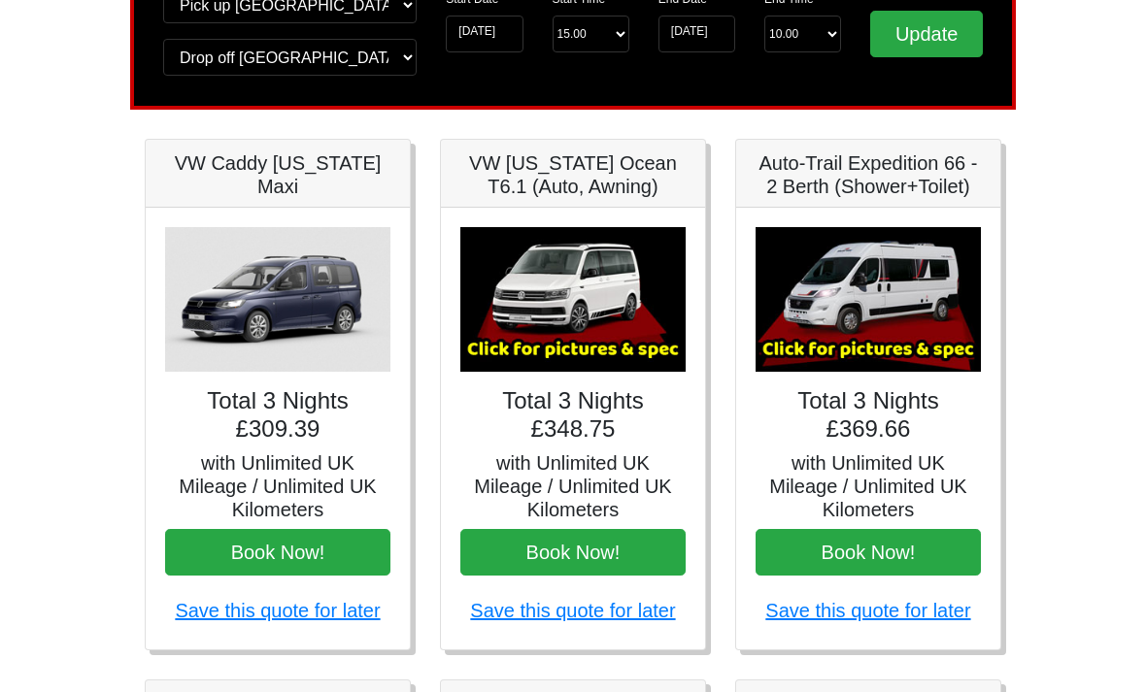 The height and width of the screenshot is (692, 1146). I want to click on input: Update, so click(927, 35).